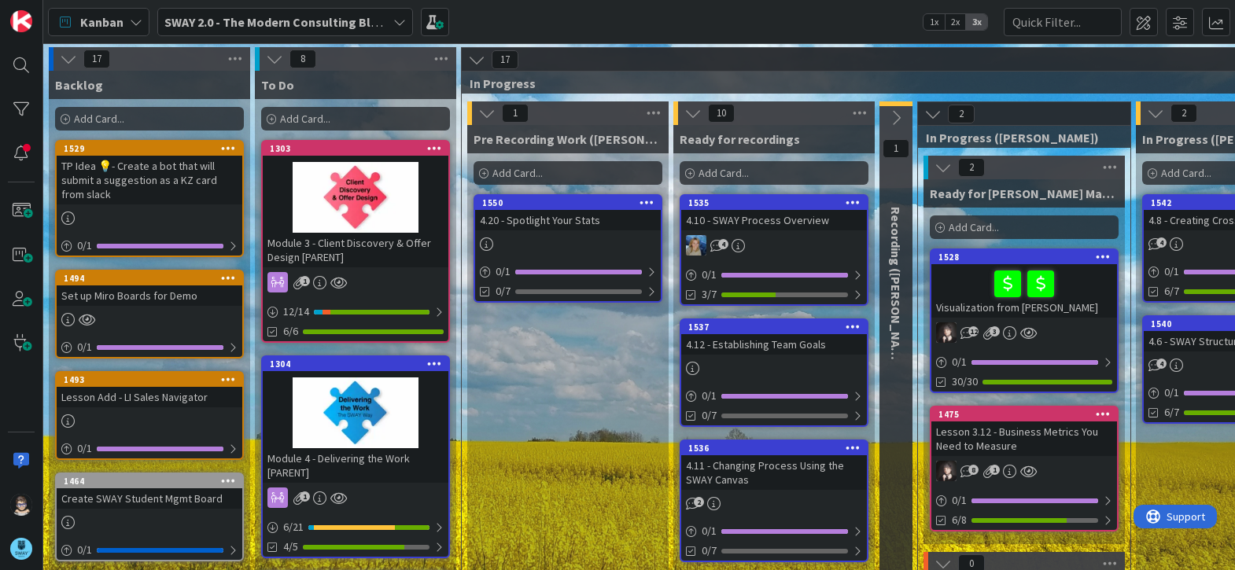 The image size is (1235, 570). I want to click on span: 6/7, so click(1171, 291).